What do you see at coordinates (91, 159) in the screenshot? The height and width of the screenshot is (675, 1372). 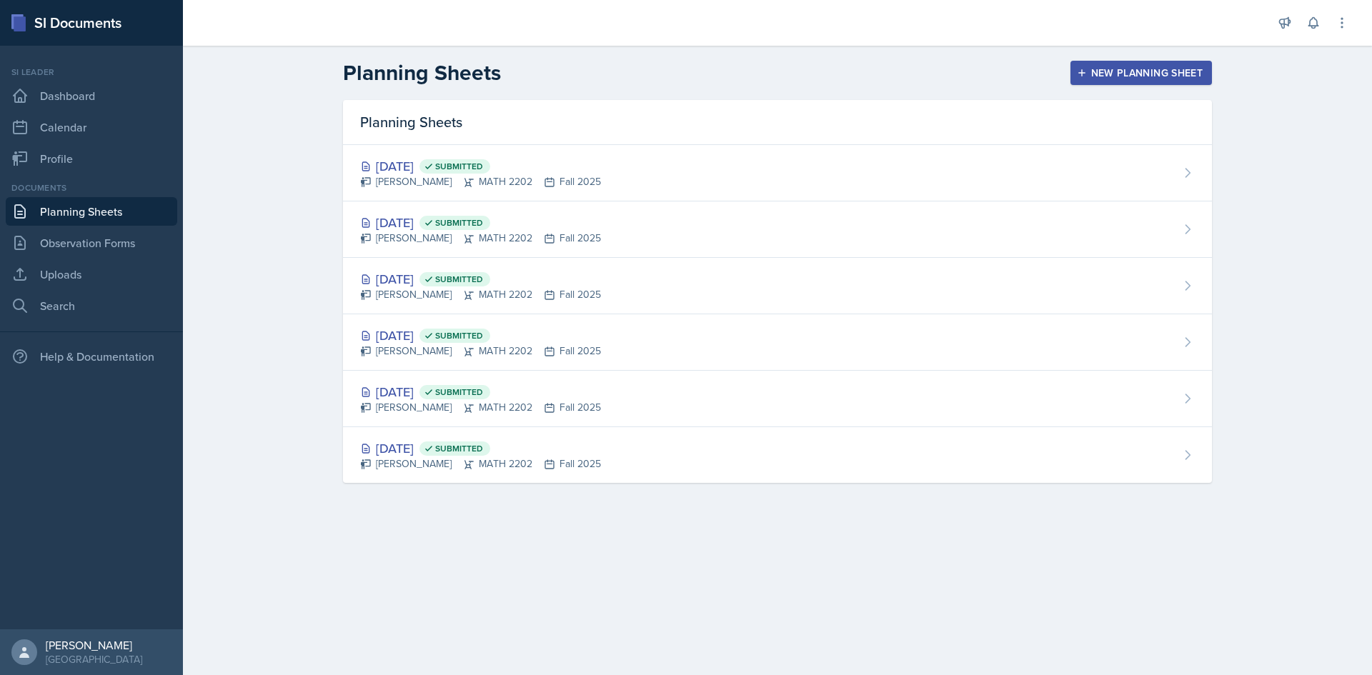 I see `a: Profile` at bounding box center [91, 159].